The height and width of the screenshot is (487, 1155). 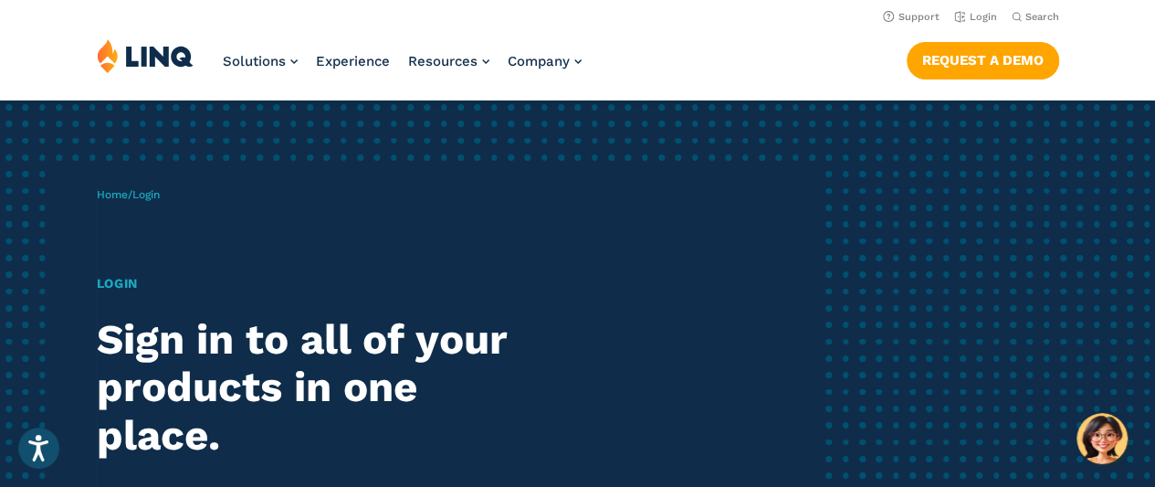 What do you see at coordinates (448, 61) in the screenshot?
I see `a: Resources` at bounding box center [448, 61].